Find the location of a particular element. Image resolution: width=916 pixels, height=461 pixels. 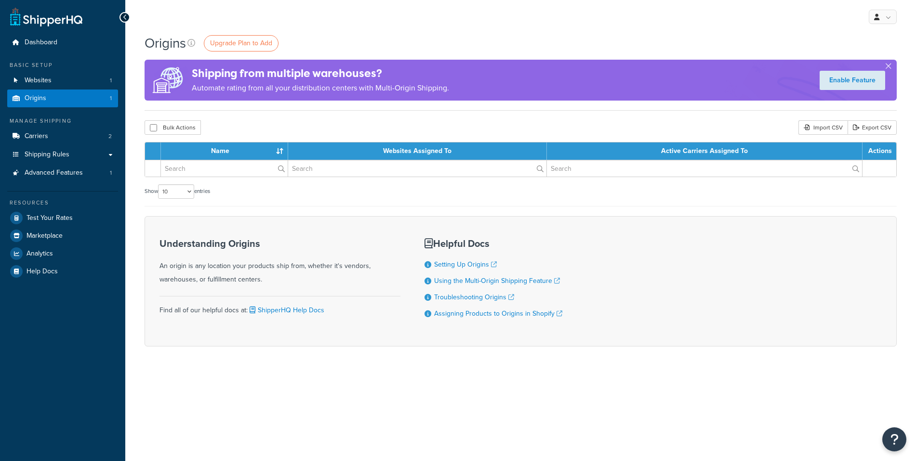

a: Analytics is located at coordinates (63, 254).